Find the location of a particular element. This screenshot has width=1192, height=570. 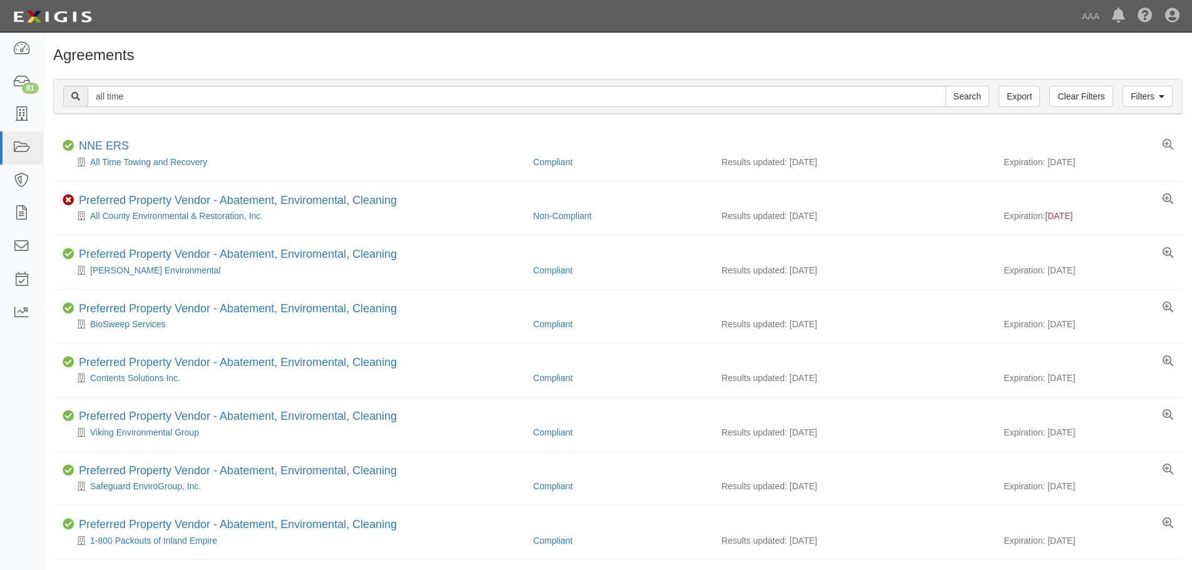

div: All Time Towing and Recovery is located at coordinates (293, 162).